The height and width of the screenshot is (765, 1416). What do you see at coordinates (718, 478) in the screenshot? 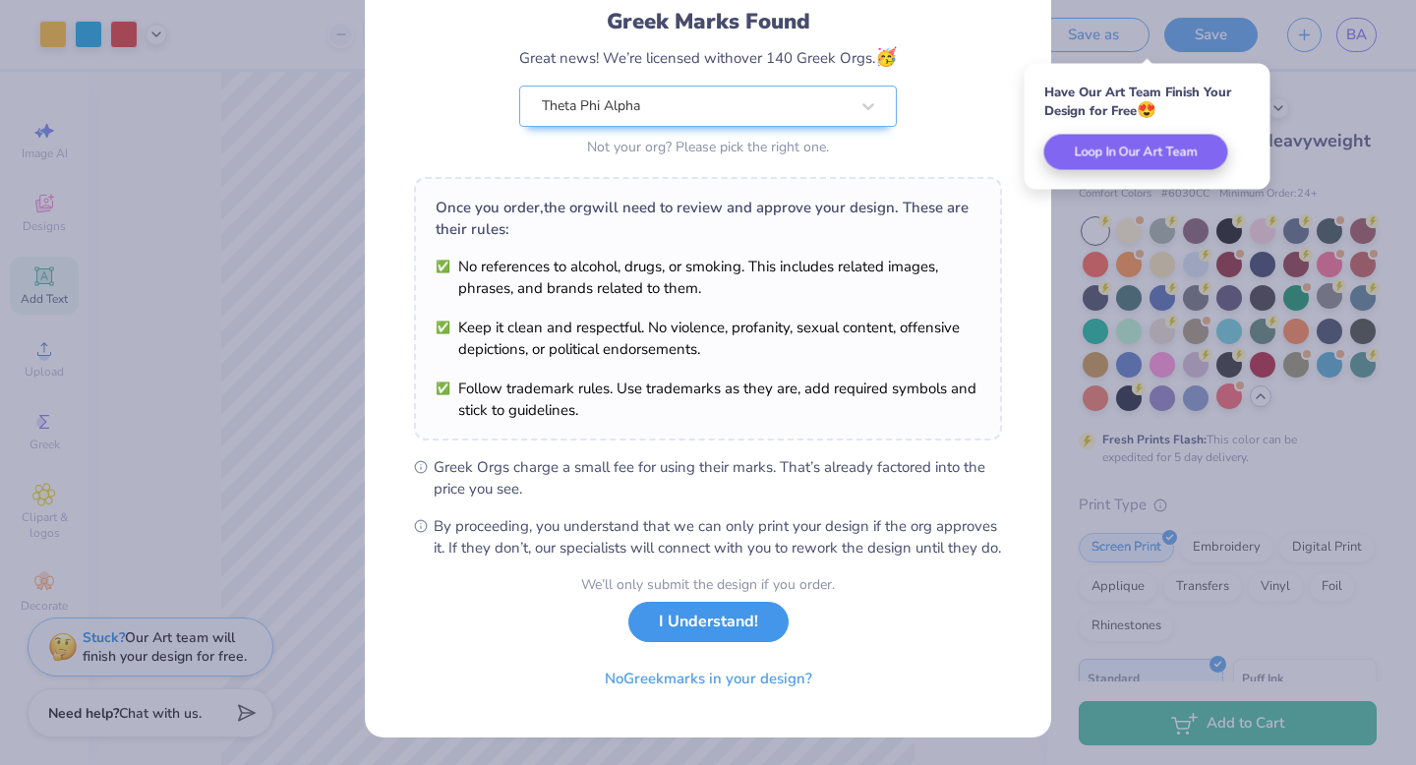
I see `span: Greek Orgs charge a small fee for using their marks. That’s already factored into the price you see.` at bounding box center [718, 478].